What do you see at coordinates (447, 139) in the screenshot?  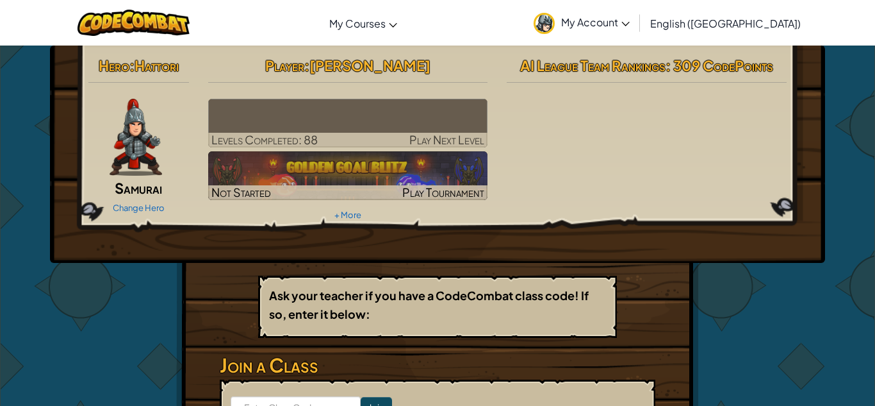 I see `span: Play Next Level` at bounding box center [447, 139].